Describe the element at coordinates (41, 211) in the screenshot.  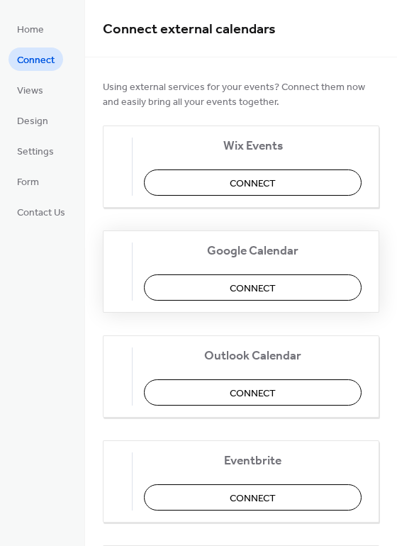
I see `a: Contact Us` at that location.